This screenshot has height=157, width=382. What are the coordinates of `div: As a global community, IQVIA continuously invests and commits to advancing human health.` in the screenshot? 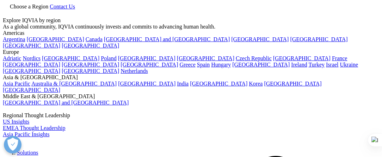 It's located at (191, 27).